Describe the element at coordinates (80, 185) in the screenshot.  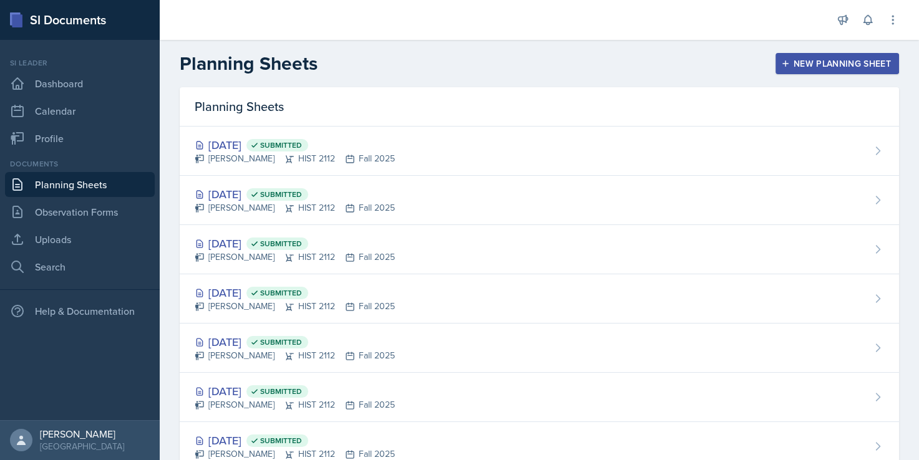
I see `a: Planning Sheets` at that location.